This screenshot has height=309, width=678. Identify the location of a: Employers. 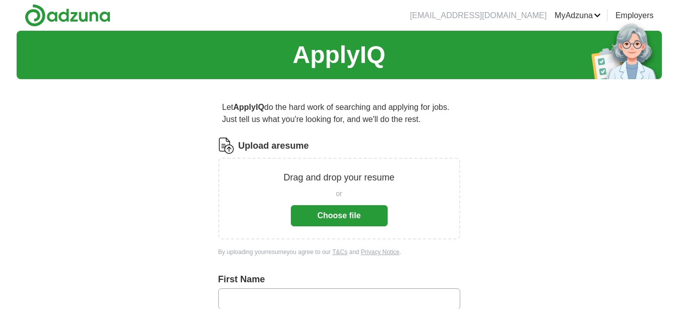
(635, 16).